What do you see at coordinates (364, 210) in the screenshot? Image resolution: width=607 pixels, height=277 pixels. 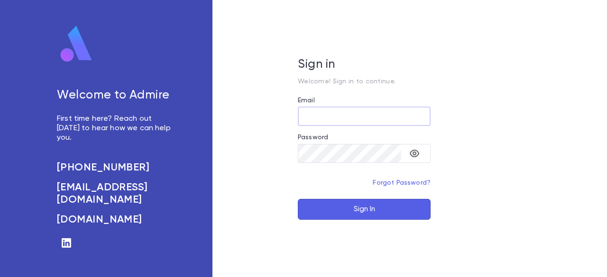 I see `button: Sign In` at bounding box center [364, 210].